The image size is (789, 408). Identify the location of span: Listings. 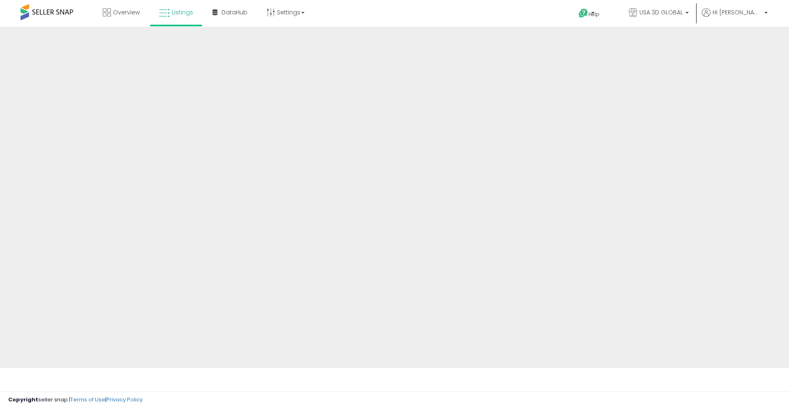
(183, 12).